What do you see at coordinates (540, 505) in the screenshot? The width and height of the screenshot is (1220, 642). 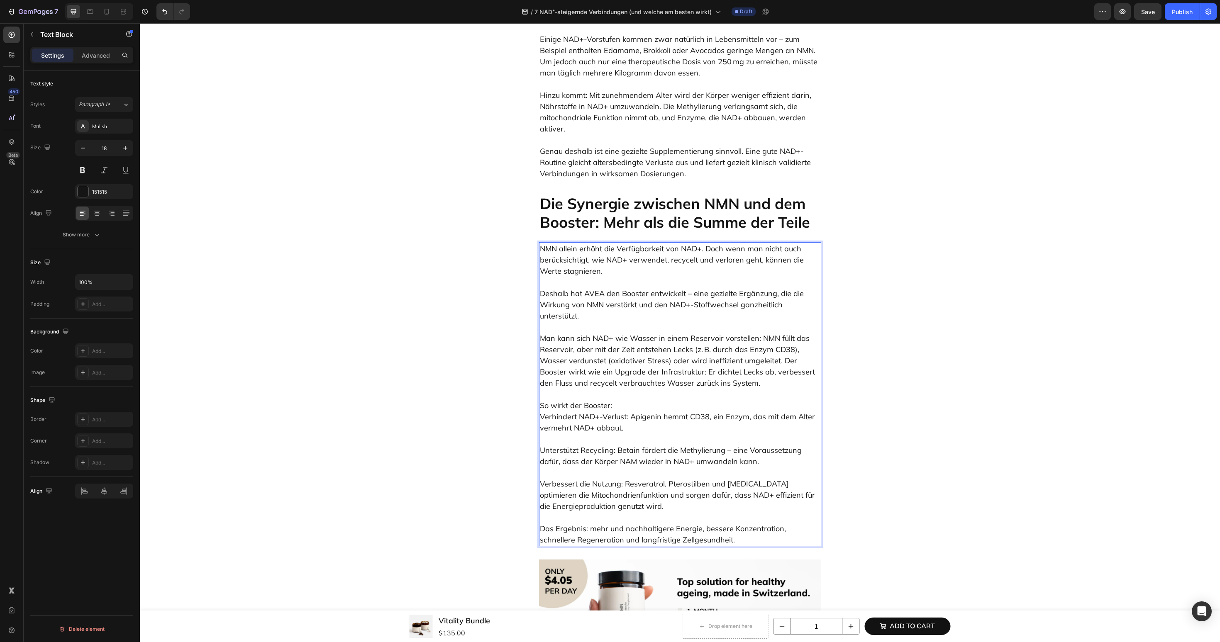 I see `p: Das Ergebnis: mehr und nachhaltigere Energie, bessere Konzentration, schnellere Regeneration und ...` at bounding box center [540, 505].